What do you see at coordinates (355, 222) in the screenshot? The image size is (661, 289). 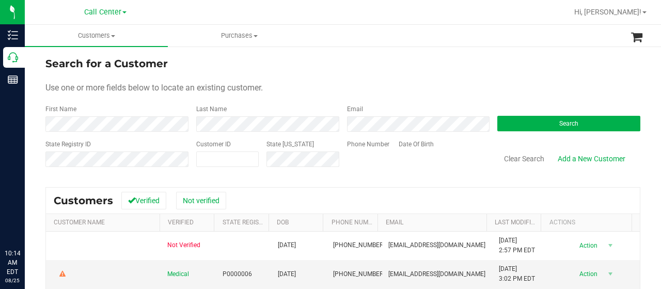 I see `a: Phone Number` at bounding box center [355, 222].